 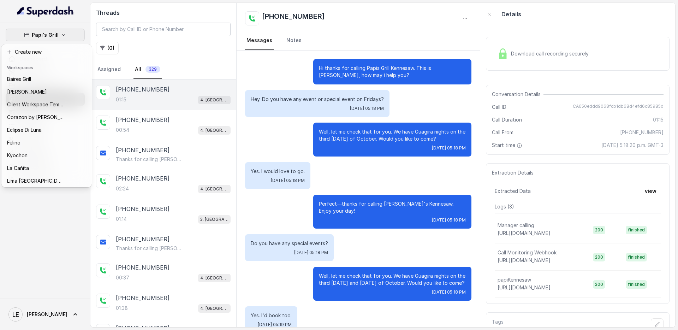 What do you see at coordinates (24, 130) in the screenshot?
I see `p: Eclipse Di Luna` at bounding box center [24, 130].